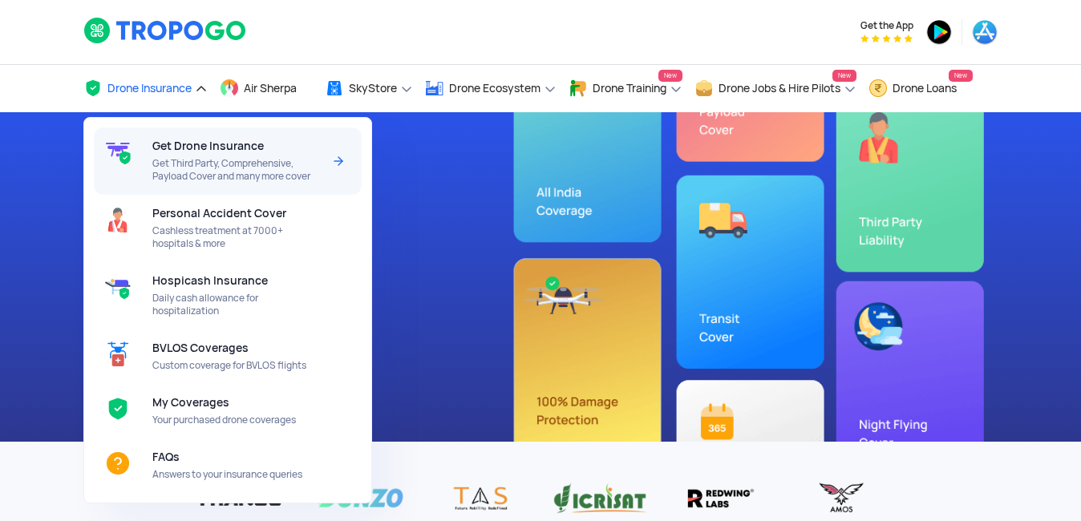  Describe the element at coordinates (237, 475) in the screenshot. I see `span: Answers to your insurance queries` at that location.